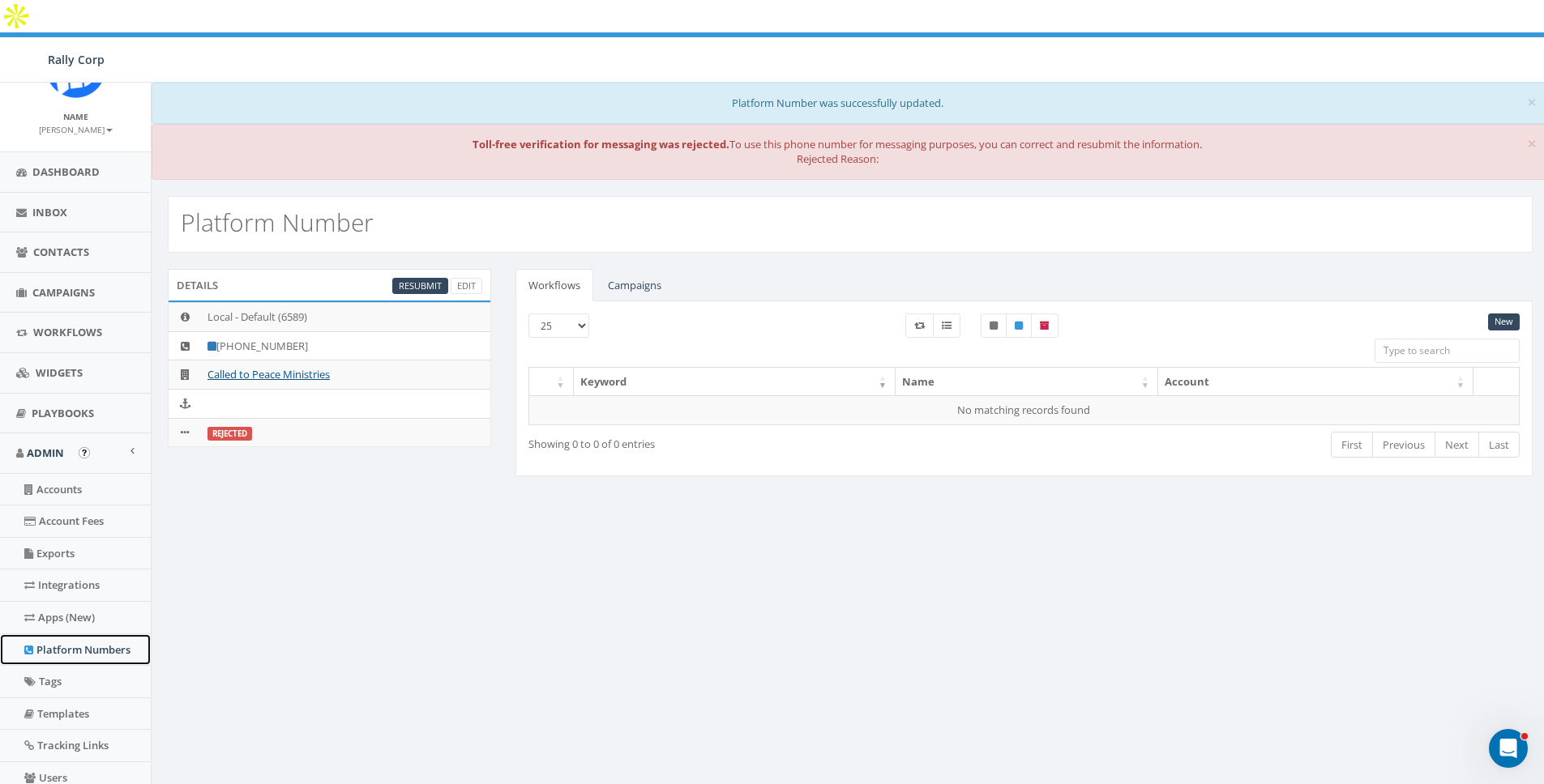 The height and width of the screenshot is (784, 1544). What do you see at coordinates (420, 286) in the screenshot?
I see `a: Resubmit` at bounding box center [420, 286].